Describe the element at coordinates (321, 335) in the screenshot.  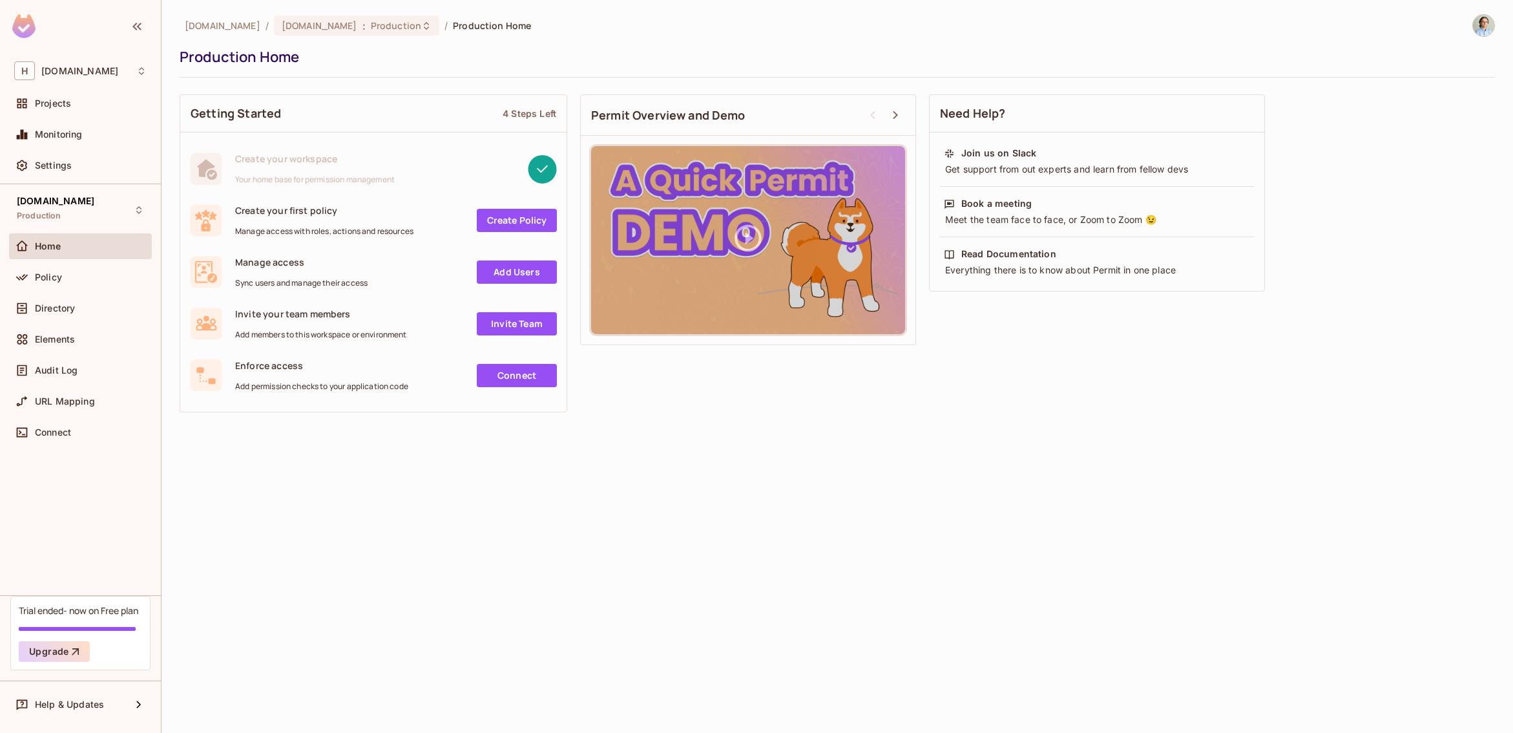
I see `span: Add members to this workspace or environment` at that location.